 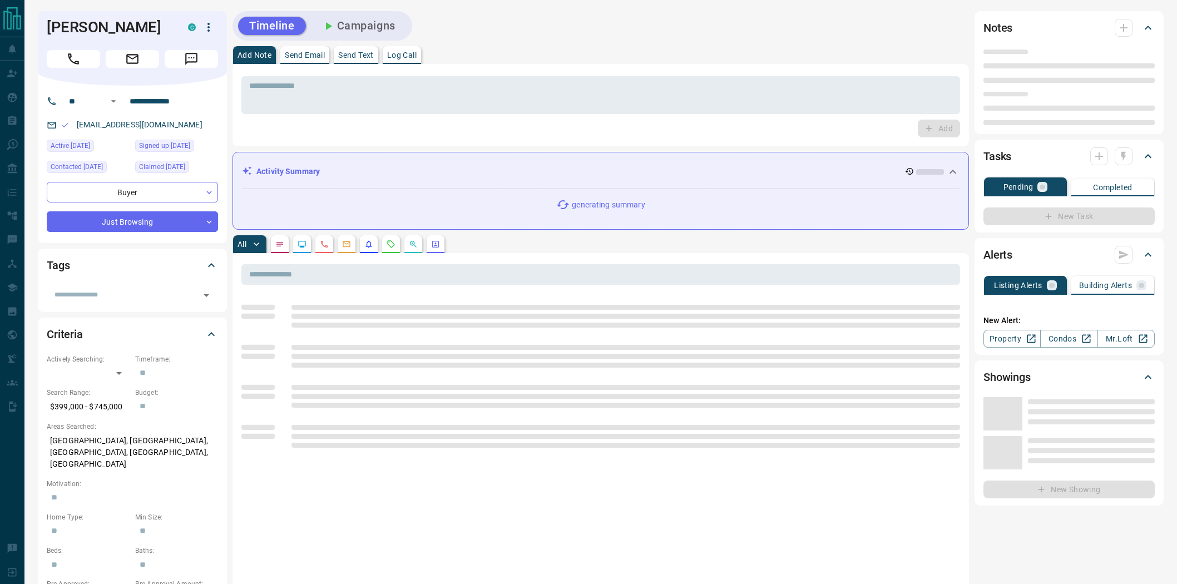 What do you see at coordinates (192, 27) in the screenshot?
I see `div: condos.ca` at bounding box center [192, 27].